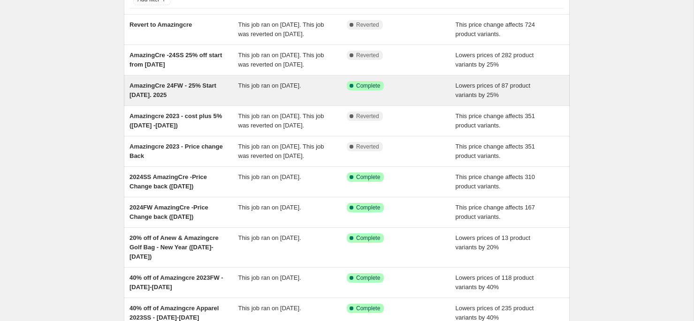 This screenshot has width=694, height=321. What do you see at coordinates (496, 182) in the screenshot?
I see `span: This price change affects 310 product variants.` at bounding box center [496, 182].